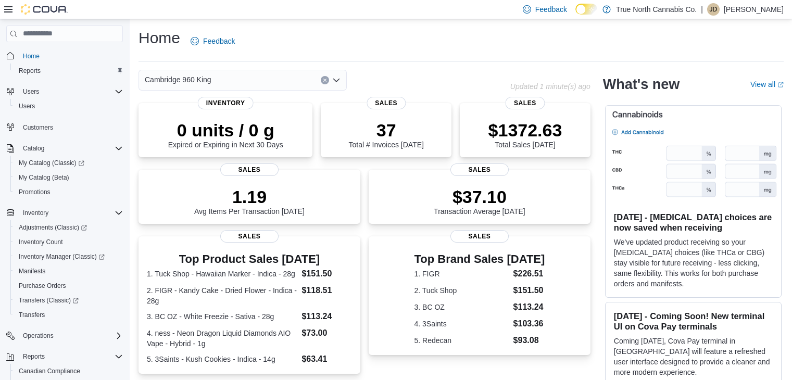 This screenshot has width=792, height=380. I want to click on a: Transfers, so click(32, 315).